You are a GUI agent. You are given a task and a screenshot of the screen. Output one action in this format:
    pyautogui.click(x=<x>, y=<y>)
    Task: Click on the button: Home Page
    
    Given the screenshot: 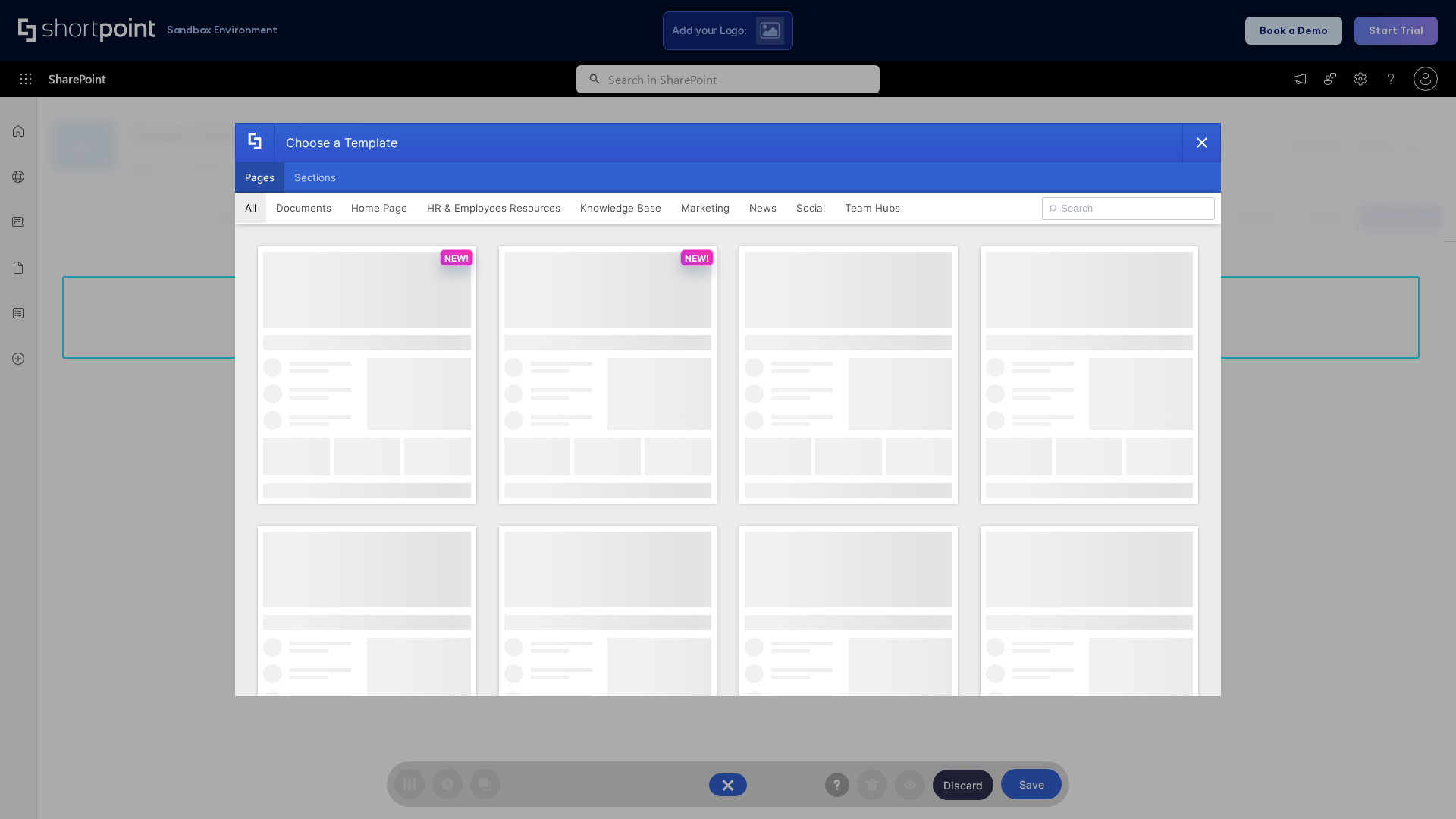 What is the action you would take?
    pyautogui.click(x=379, y=207)
    